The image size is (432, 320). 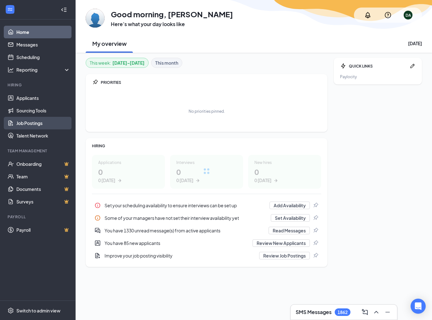 I want to click on svg: ComposeMessage, so click(x=365, y=313).